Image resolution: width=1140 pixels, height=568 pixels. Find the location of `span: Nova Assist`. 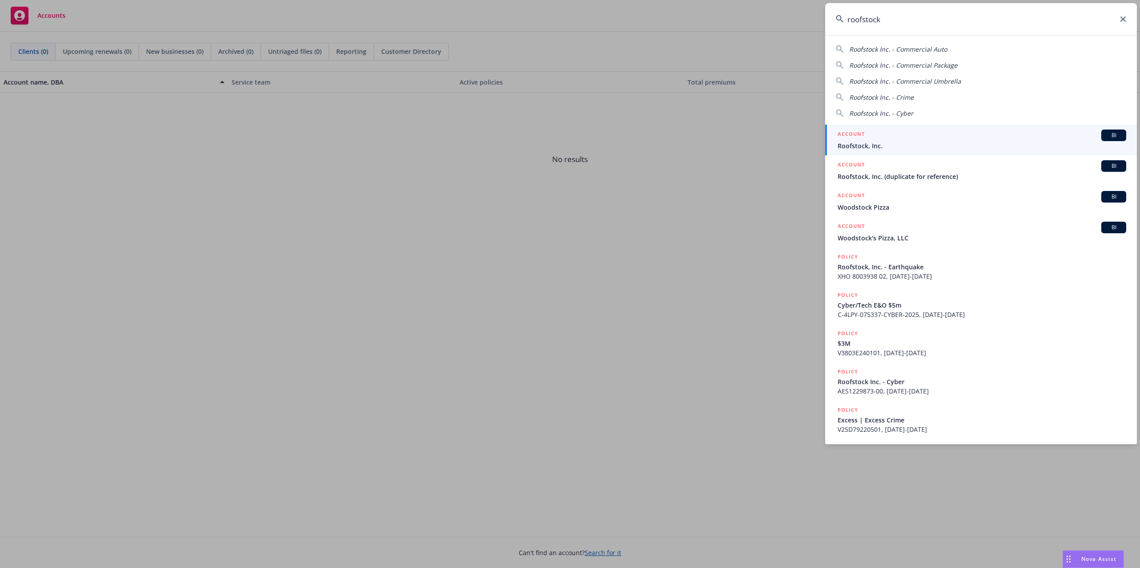

span: Nova Assist is located at coordinates (1098, 559).